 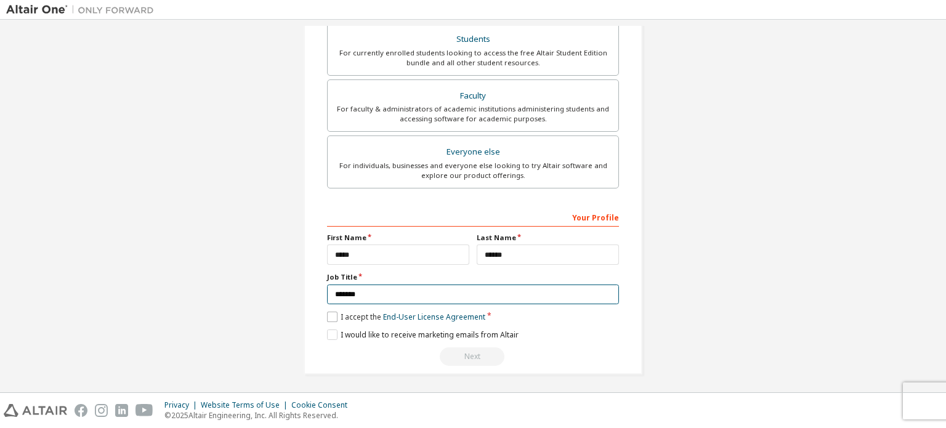 I want to click on img: linkedin.svg, so click(x=121, y=410).